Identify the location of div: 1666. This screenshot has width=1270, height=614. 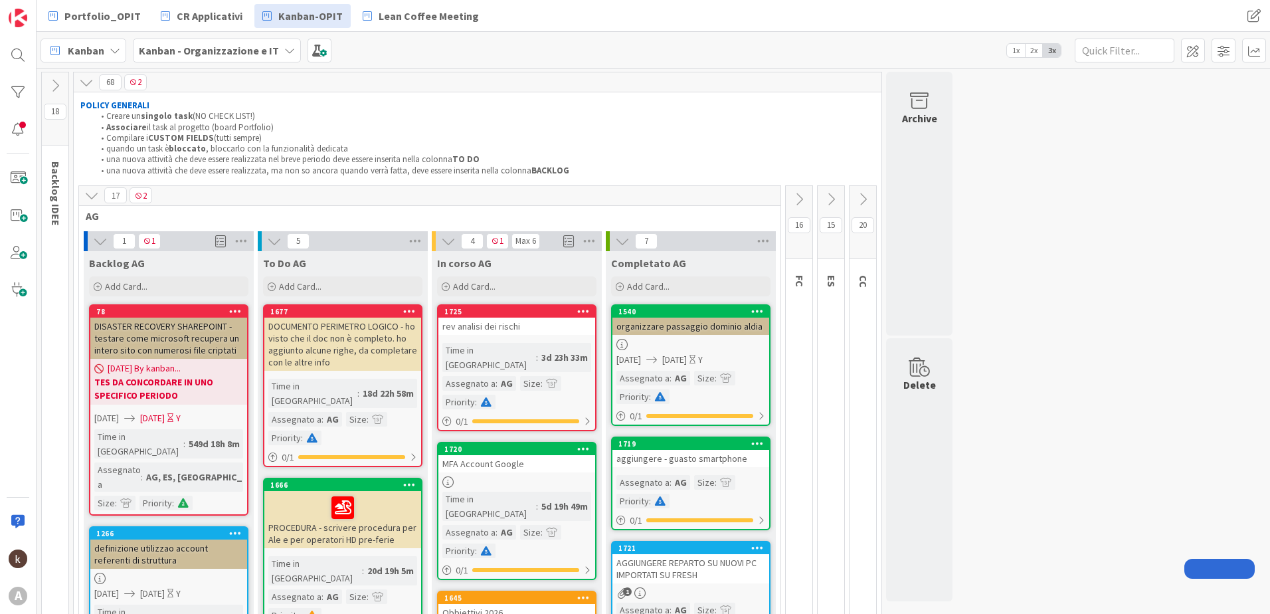
(343, 485).